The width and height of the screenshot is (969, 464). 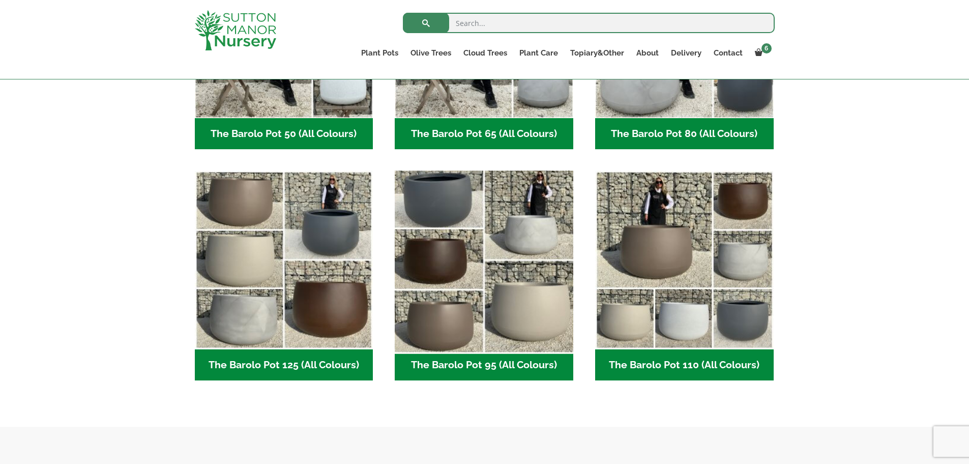 What do you see at coordinates (684, 365) in the screenshot?
I see `h2: The Barolo Pot 110 (All Colours)` at bounding box center [684, 365].